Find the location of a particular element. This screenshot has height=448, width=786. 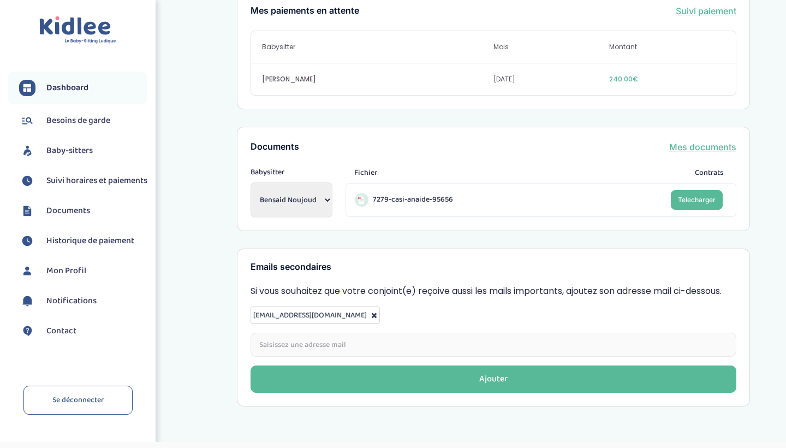

img: dashboard.svg is located at coordinates (27, 88).